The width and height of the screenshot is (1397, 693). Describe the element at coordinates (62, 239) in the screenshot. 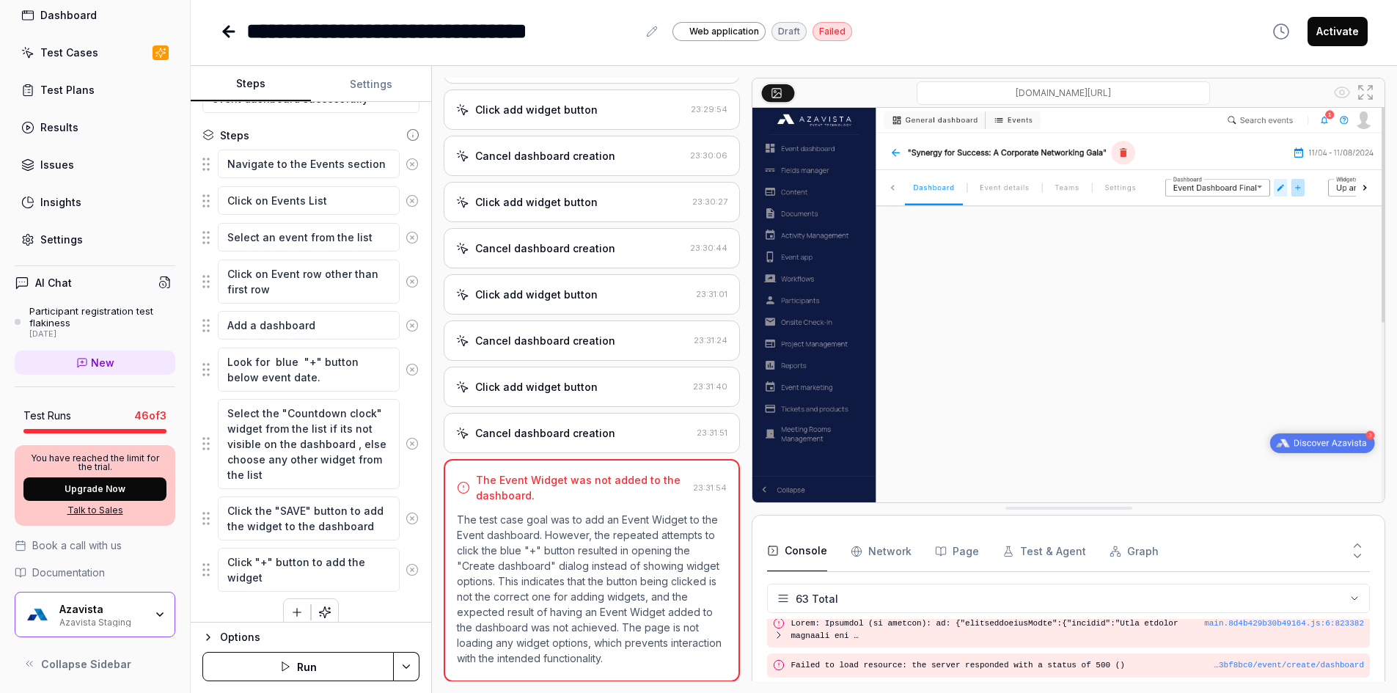

I see `div: Settings` at that location.